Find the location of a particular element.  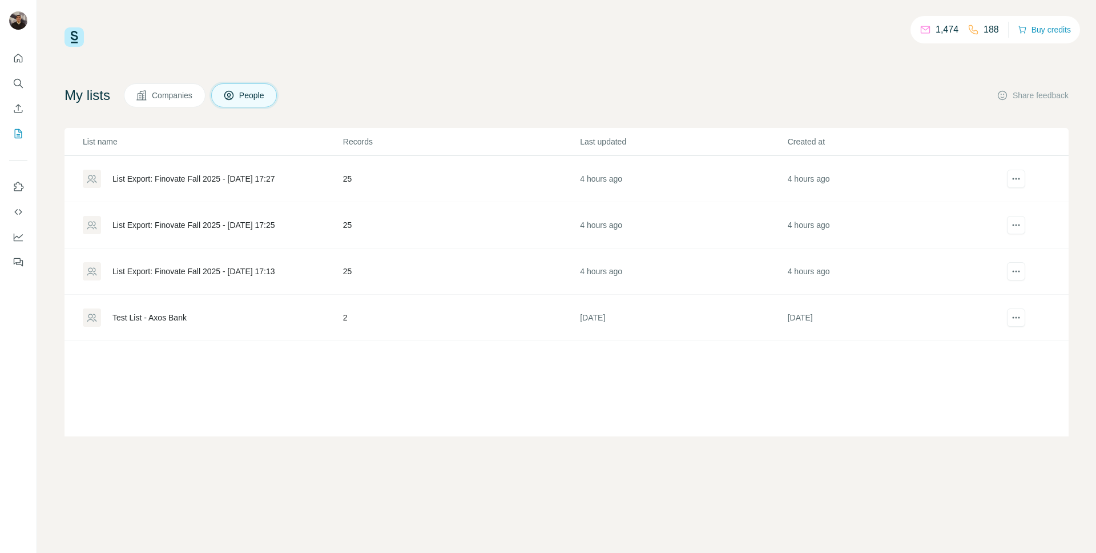

button: Share feedback is located at coordinates (1033, 95).